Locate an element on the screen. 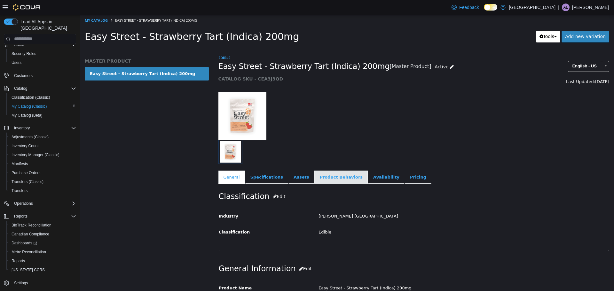 Image resolution: width=614 pixels, height=291 pixels. a: Metrc Reconciliation is located at coordinates (29, 252).